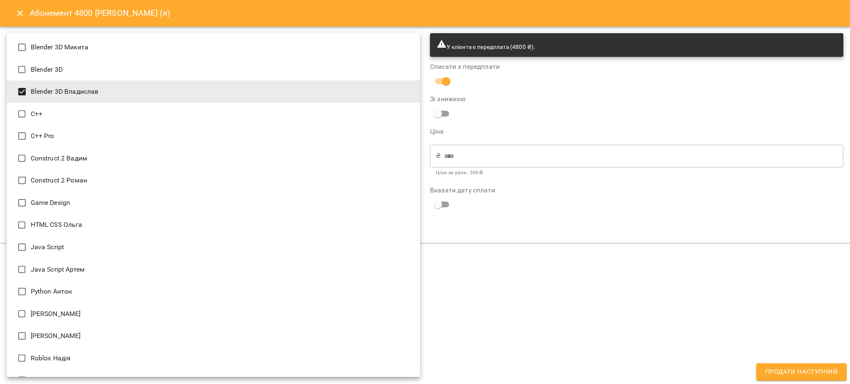 The image size is (850, 384). What do you see at coordinates (213, 359) in the screenshot?
I see `li: Roblox Надія` at bounding box center [213, 359].